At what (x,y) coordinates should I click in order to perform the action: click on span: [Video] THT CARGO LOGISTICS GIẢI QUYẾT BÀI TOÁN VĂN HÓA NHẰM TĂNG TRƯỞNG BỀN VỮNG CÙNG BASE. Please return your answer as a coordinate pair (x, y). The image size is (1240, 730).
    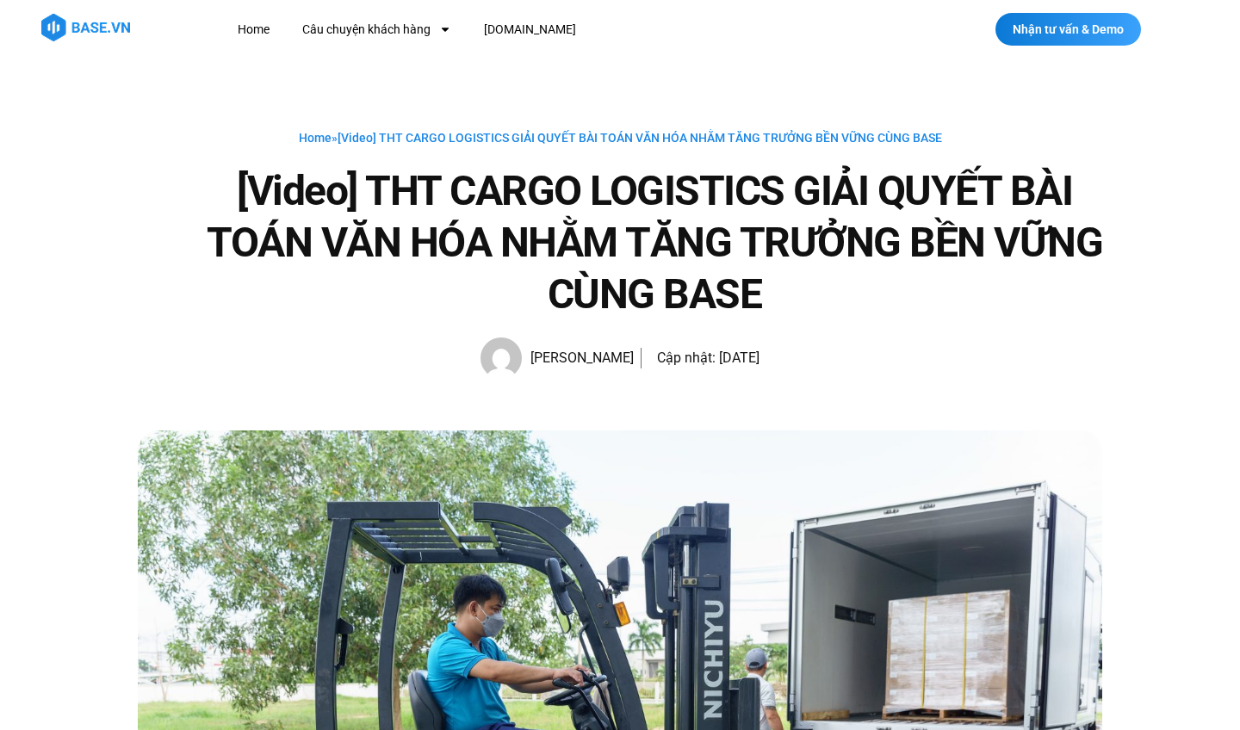
    Looking at the image, I should click on (640, 138).